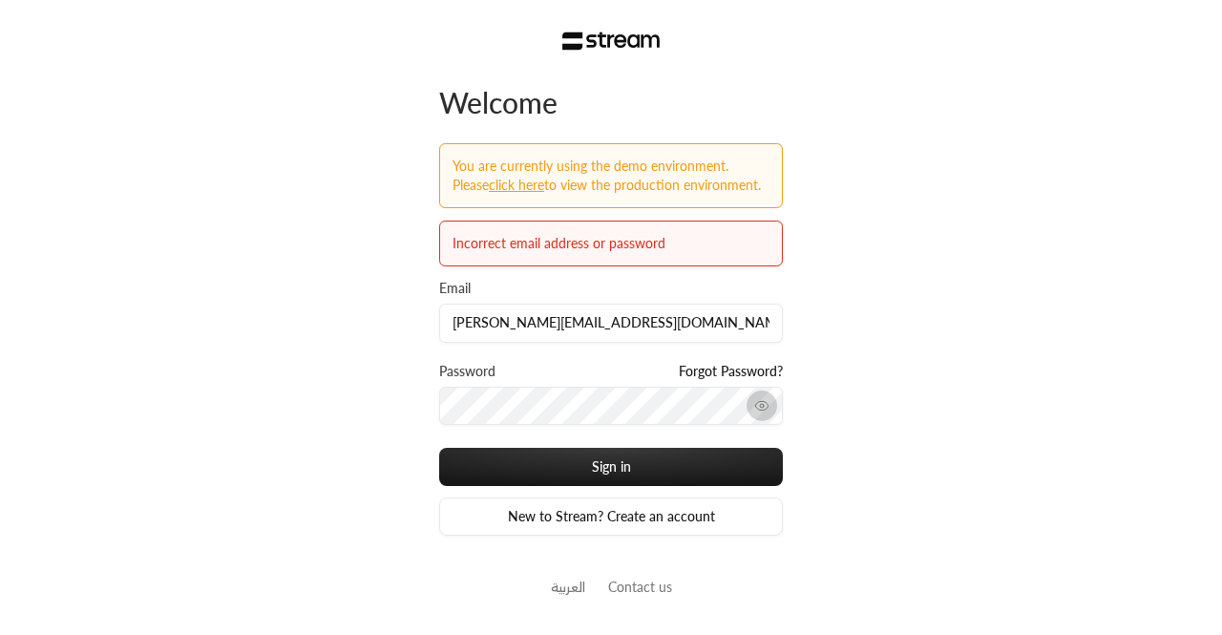  I want to click on button: Contact us, so click(640, 586).